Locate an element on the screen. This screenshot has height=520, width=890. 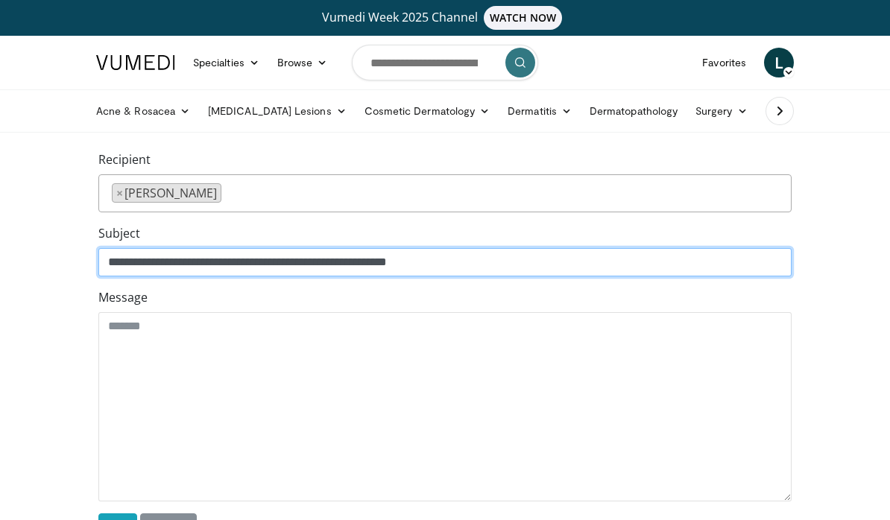
label: Recipient is located at coordinates (124, 160).